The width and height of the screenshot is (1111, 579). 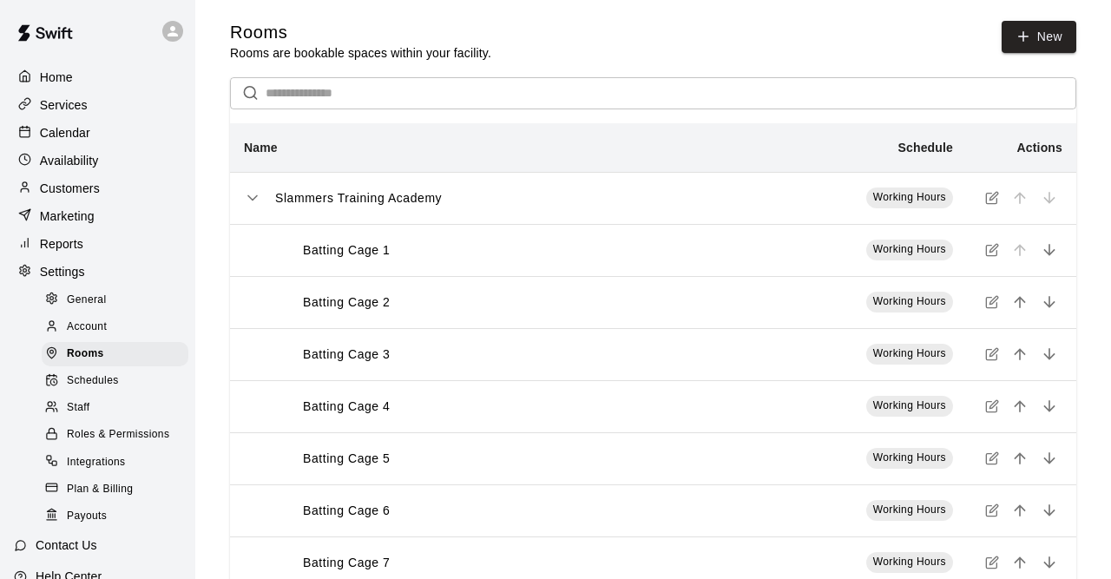 What do you see at coordinates (346, 510) in the screenshot?
I see `p: Batting Cage 6` at bounding box center [346, 510].